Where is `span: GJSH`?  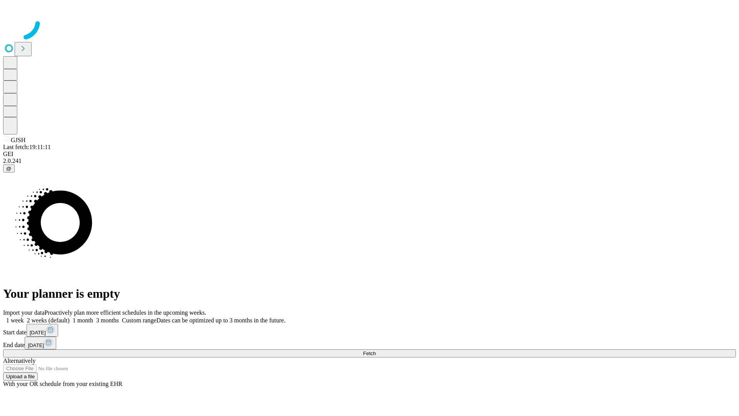 span: GJSH is located at coordinates (18, 140).